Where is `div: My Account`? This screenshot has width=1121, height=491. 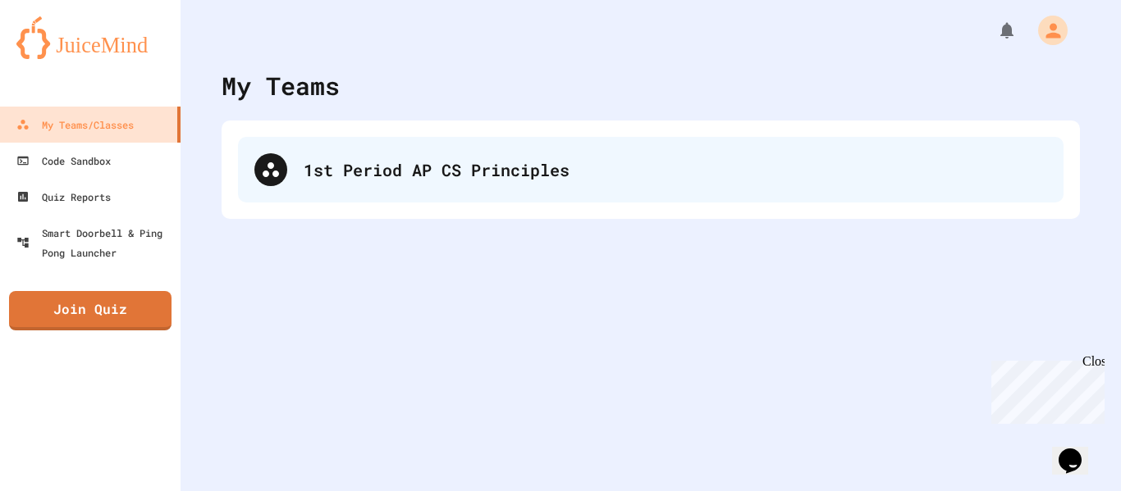 div: My Account is located at coordinates (1046, 30).